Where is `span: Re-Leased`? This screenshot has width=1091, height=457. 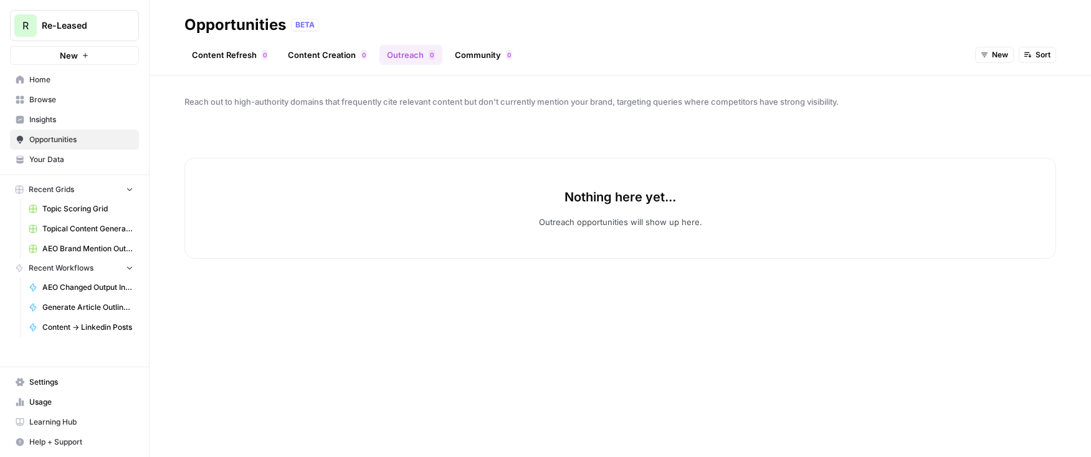
span: Re-Leased is located at coordinates (79, 26).